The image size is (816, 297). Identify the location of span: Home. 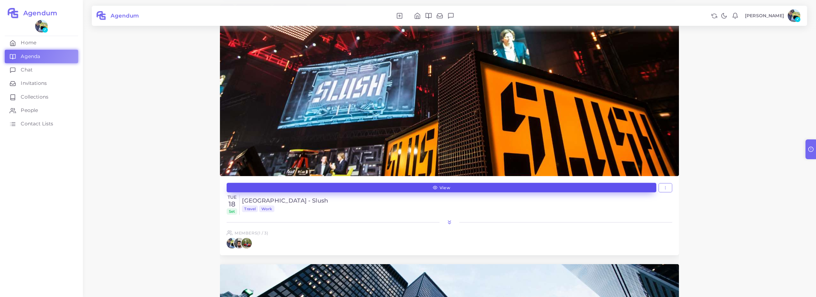
(28, 43).